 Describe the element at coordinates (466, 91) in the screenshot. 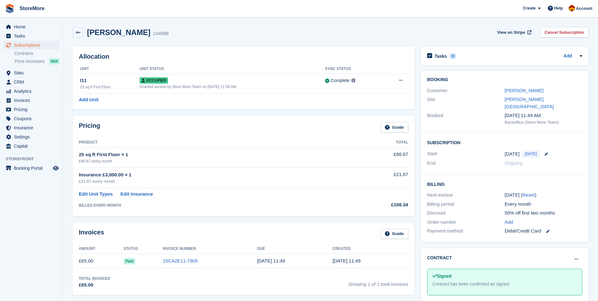

I see `div: Customer` at that location.